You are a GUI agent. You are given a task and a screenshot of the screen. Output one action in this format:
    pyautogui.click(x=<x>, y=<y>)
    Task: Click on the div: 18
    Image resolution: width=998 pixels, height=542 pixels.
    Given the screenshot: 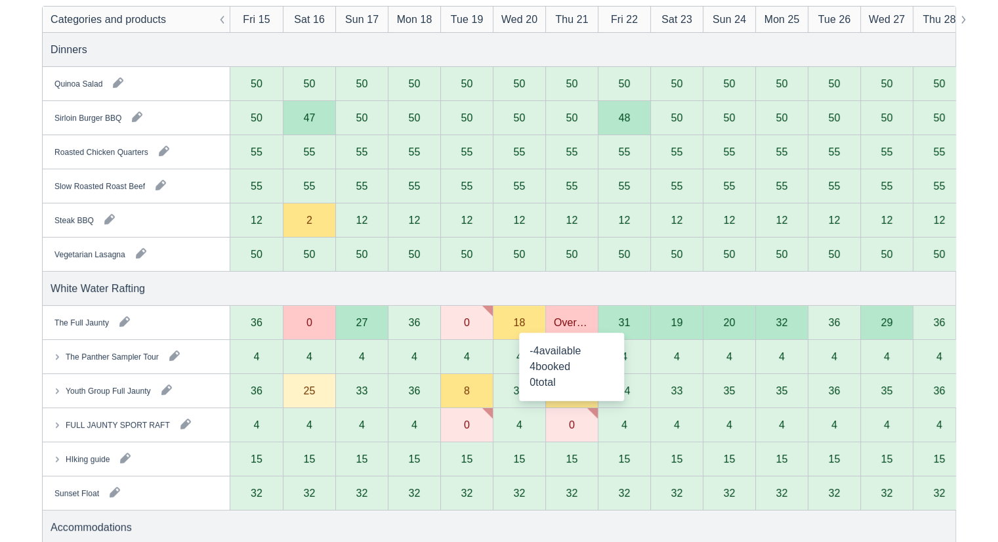 What is the action you would take?
    pyautogui.click(x=520, y=322)
    